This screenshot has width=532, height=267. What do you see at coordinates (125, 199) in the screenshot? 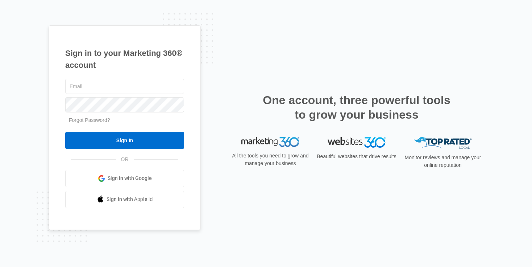
I see `a: Sign in with Apple Id` at bounding box center [125, 199].